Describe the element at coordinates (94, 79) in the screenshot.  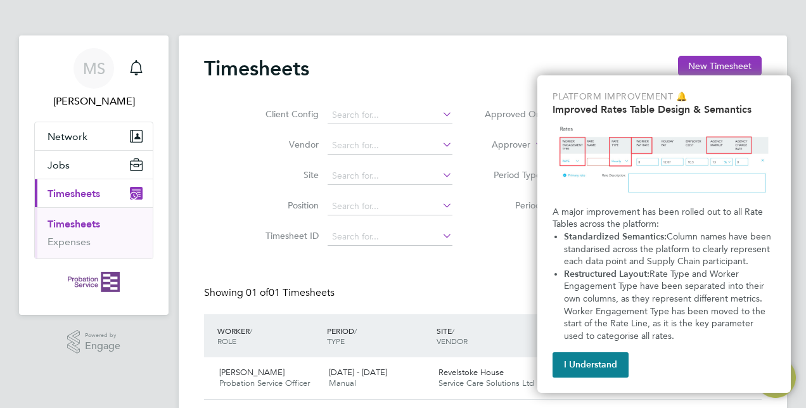
I see `a: Go to account details` at that location.